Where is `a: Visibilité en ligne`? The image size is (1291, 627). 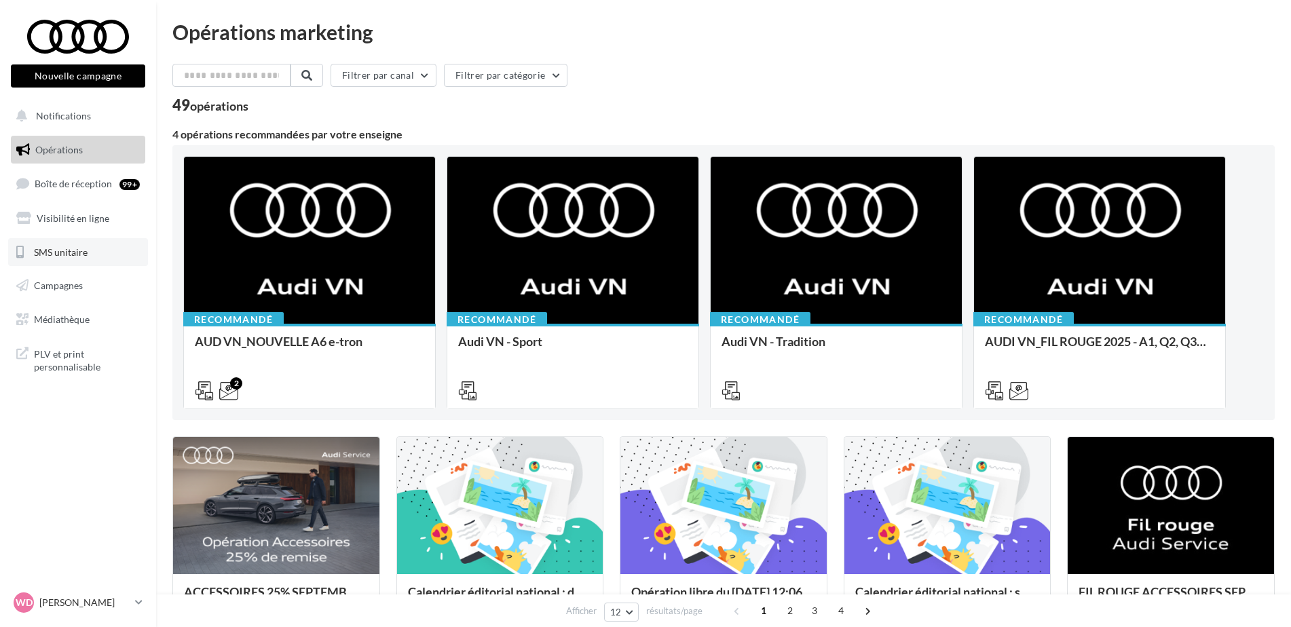 a: Visibilité en ligne is located at coordinates (78, 219).